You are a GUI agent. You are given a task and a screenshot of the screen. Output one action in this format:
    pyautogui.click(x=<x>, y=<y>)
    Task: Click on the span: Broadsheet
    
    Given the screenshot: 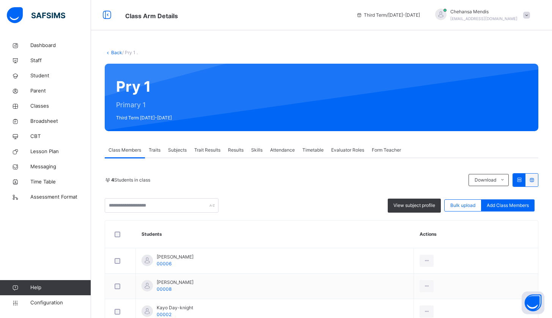 What is the action you would take?
    pyautogui.click(x=61, y=121)
    